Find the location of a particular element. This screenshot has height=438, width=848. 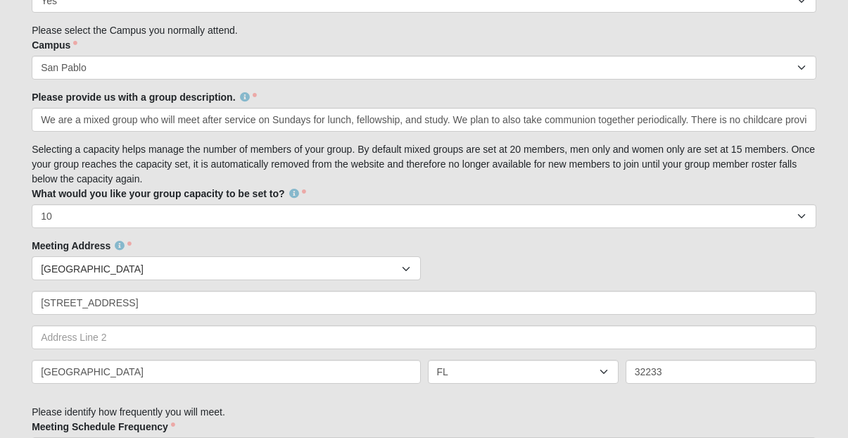

label: Campus is located at coordinates (54, 45).